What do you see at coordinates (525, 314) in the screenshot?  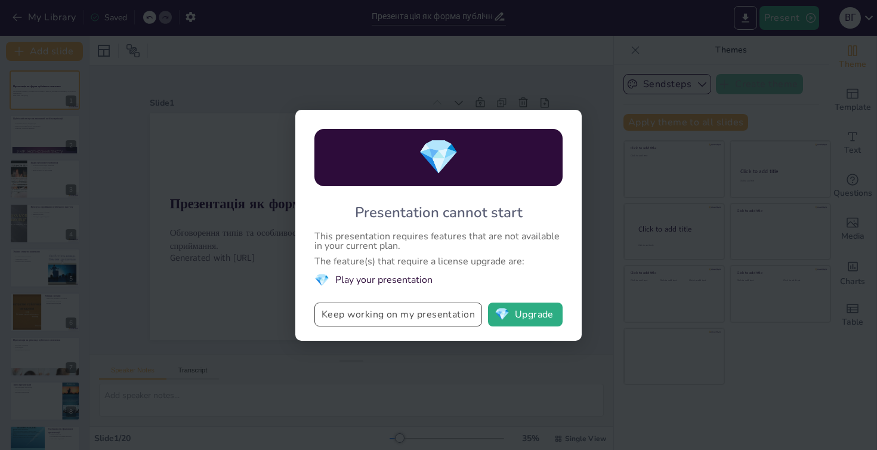 I see `button: diamondUpgrade` at bounding box center [525, 314].